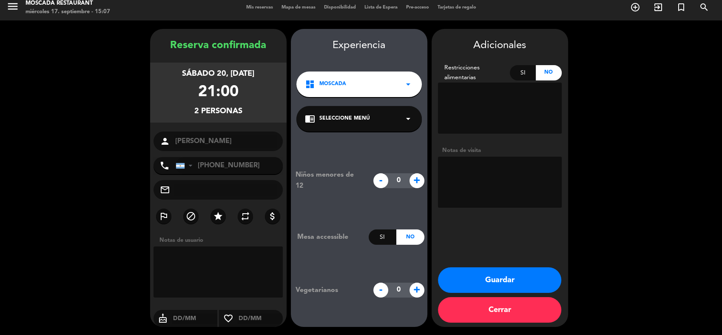 The height and width of the screenshot is (335, 722). Describe the element at coordinates (218, 45) in the screenshot. I see `div: Reserva confirmada` at that location.